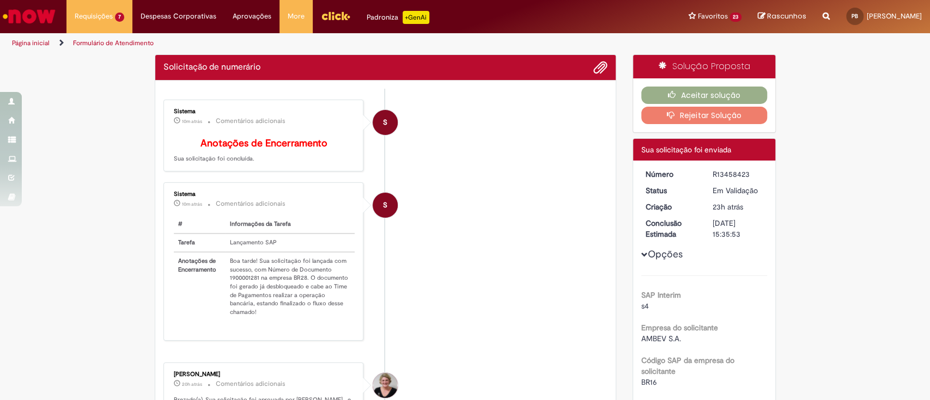 This screenshot has width=930, height=400. I want to click on span: 23, so click(735, 17).